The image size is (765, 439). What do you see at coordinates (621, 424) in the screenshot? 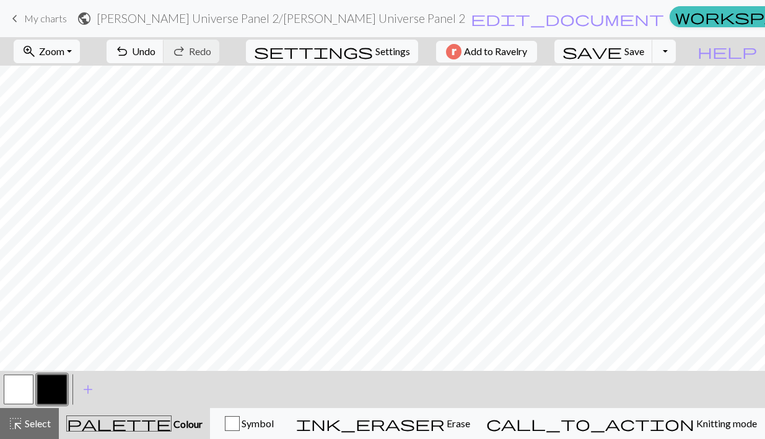
I see `button: Knitting mode` at bounding box center [621, 424].